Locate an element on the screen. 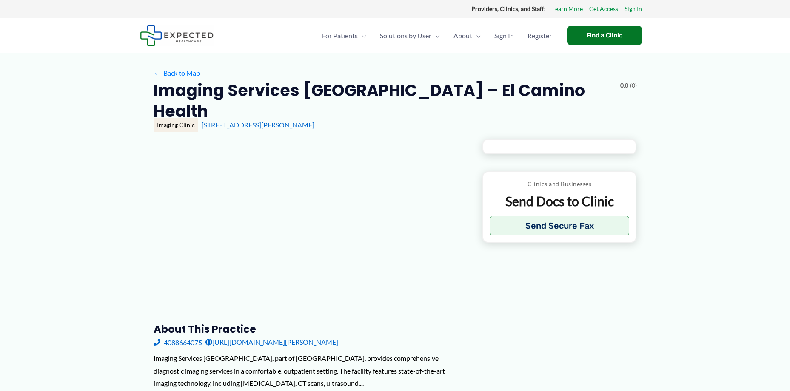 The image size is (790, 391). a: Find a Clinic is located at coordinates (604, 35).